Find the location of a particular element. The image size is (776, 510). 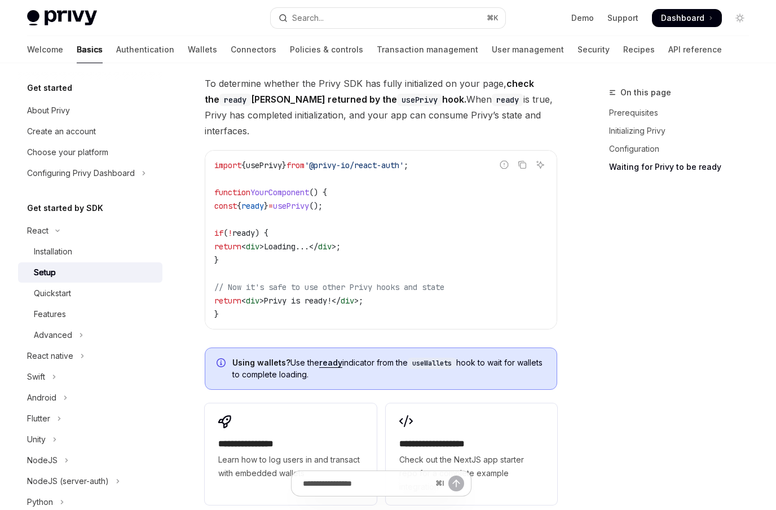

a: Waiting for Privy to be ready is located at coordinates (684, 167).